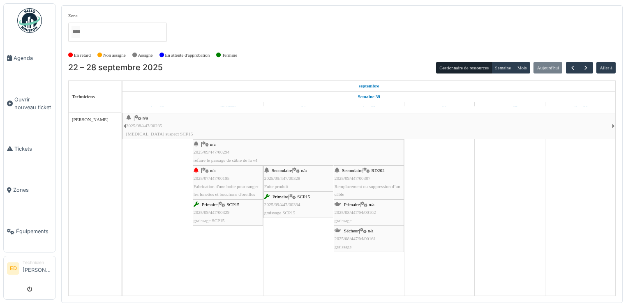 This screenshot has width=628, height=303. I want to click on label: Assigné, so click(146, 55).